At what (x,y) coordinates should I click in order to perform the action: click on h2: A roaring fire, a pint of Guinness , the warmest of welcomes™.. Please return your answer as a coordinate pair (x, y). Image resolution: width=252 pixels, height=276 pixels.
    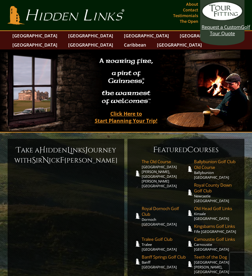
    Looking at the image, I should click on (126, 81).